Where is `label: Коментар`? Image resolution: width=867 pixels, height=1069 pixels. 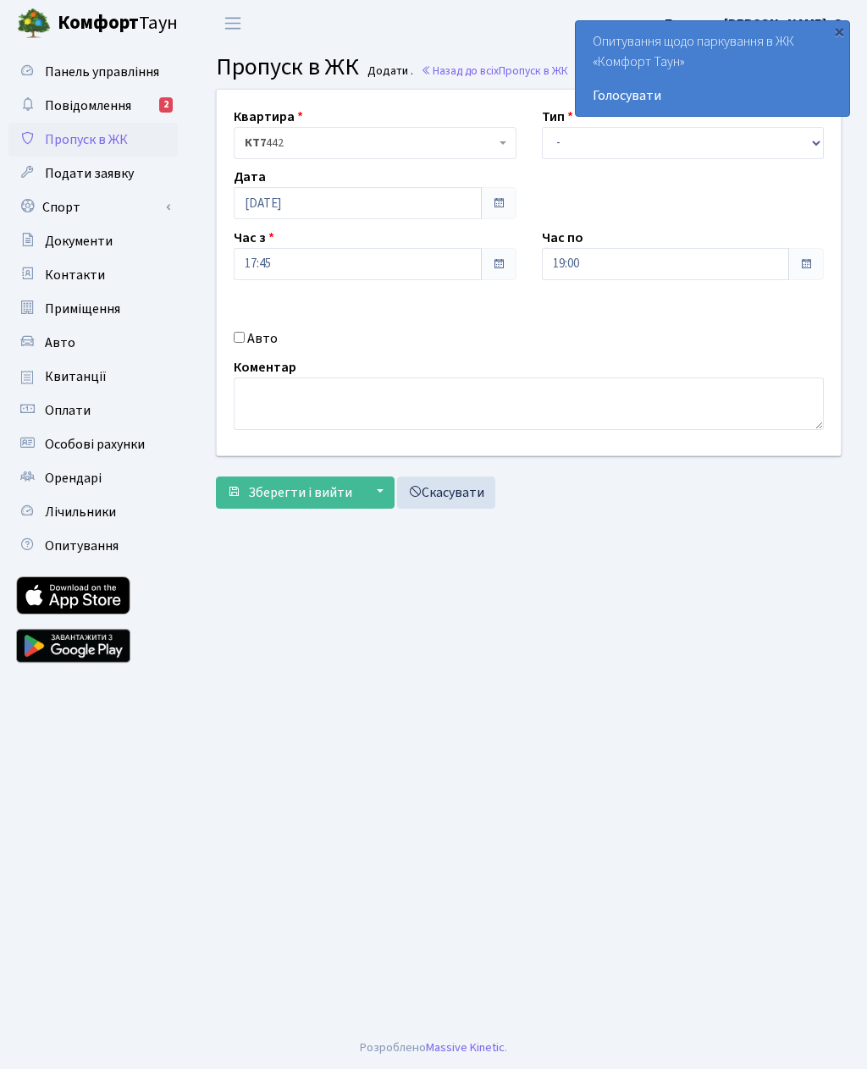 label: Коментар is located at coordinates (265, 367).